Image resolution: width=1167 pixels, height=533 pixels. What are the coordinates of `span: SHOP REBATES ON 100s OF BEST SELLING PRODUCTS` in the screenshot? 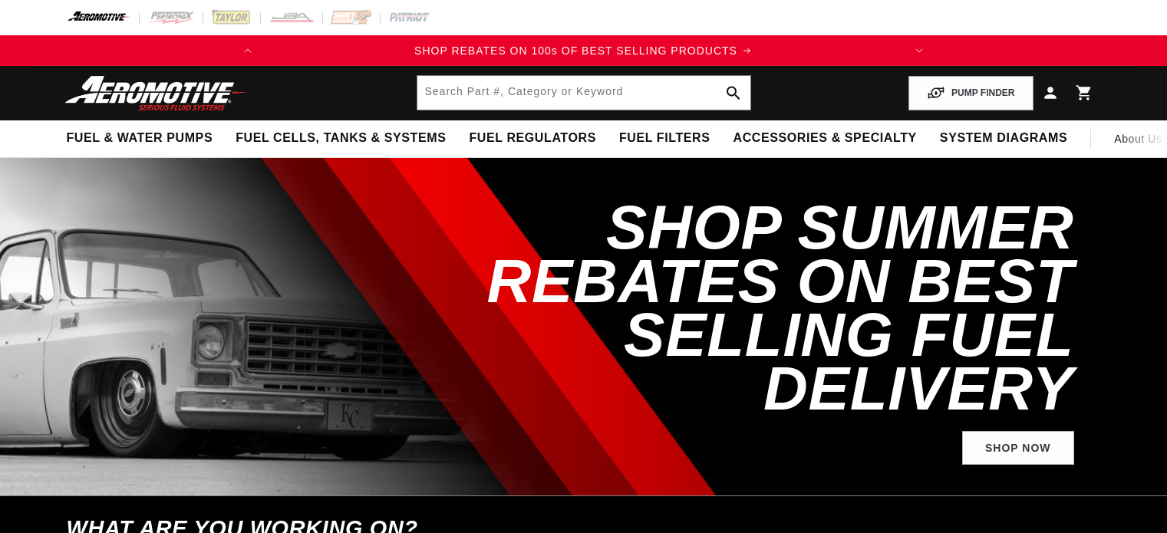 It's located at (575, 51).